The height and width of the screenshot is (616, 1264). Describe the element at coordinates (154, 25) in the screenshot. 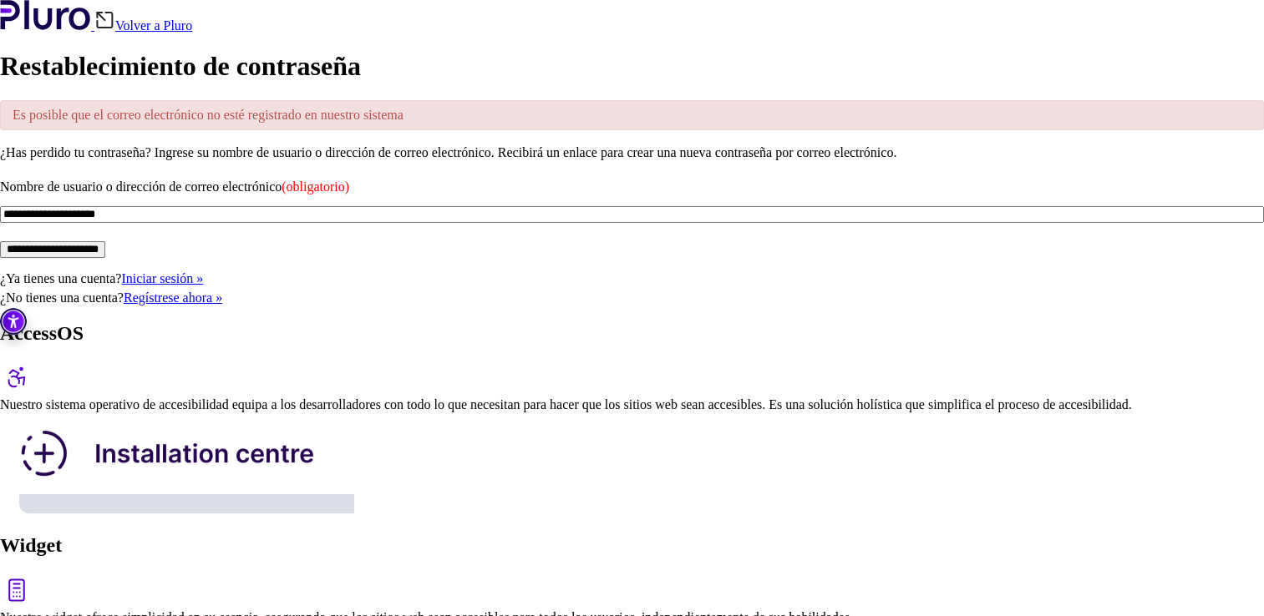

I see `font: Volver a Pluro` at that location.